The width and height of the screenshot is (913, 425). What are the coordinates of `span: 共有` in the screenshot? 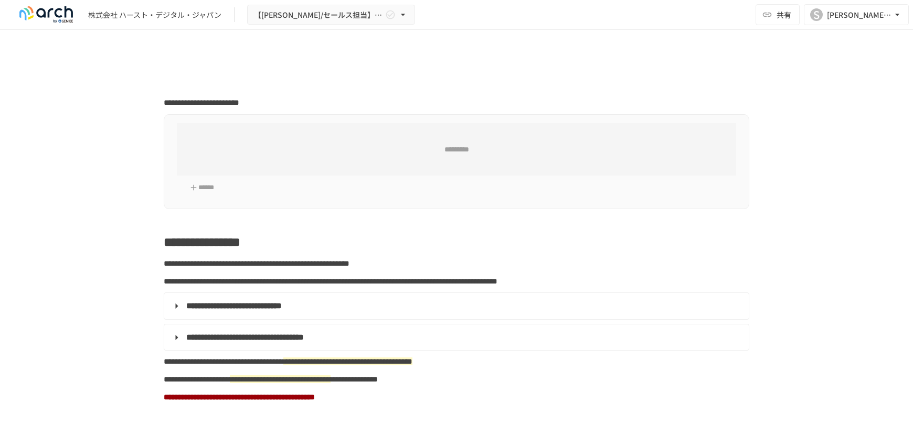 It's located at (784, 15).